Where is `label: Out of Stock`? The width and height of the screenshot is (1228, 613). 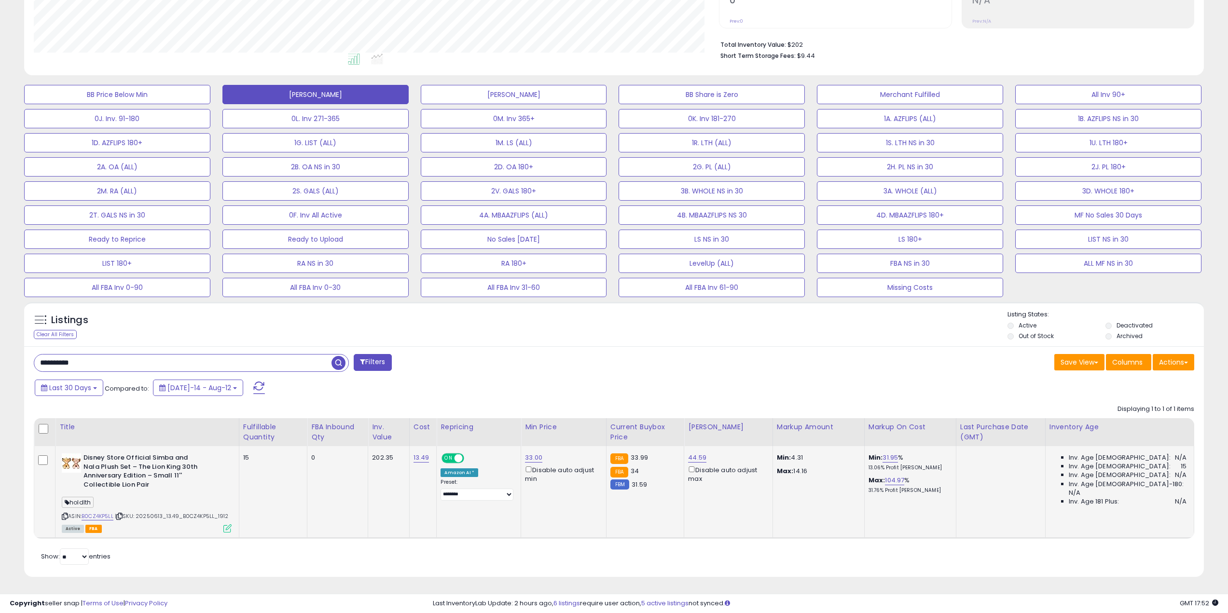 label: Out of Stock is located at coordinates (1036, 336).